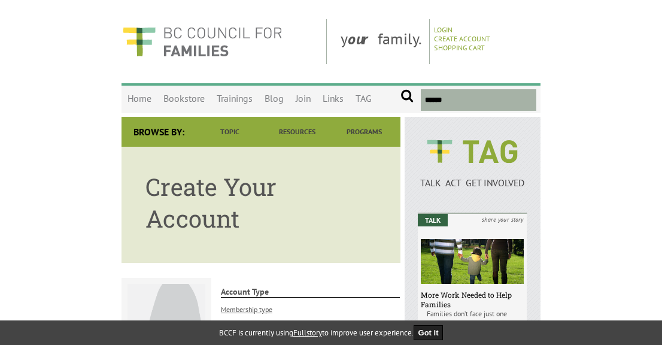 Image resolution: width=662 pixels, height=345 pixels. What do you see at coordinates (235, 99) in the screenshot?
I see `a: Trainings` at bounding box center [235, 99].